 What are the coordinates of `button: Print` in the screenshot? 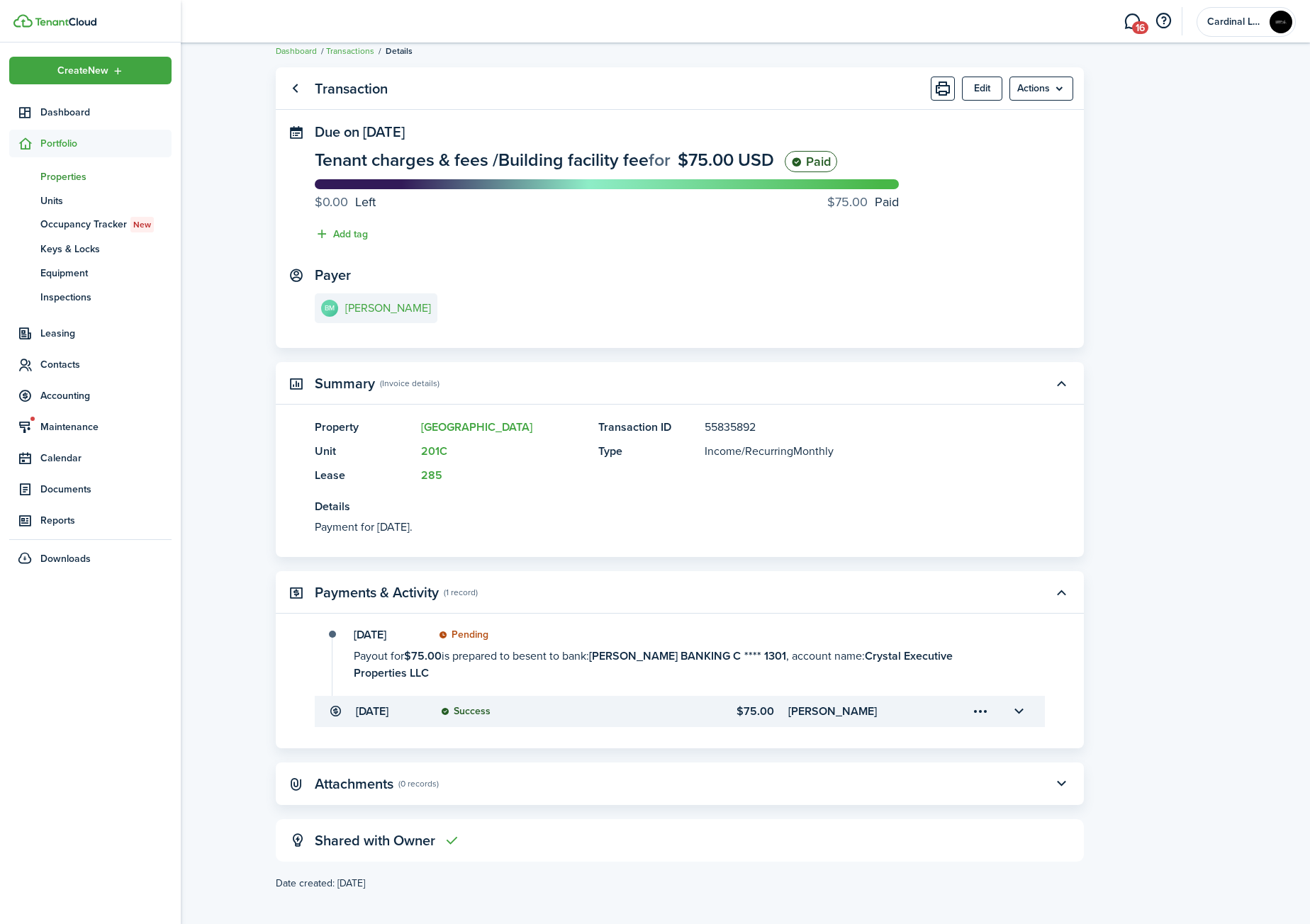 It's located at (943, 89).